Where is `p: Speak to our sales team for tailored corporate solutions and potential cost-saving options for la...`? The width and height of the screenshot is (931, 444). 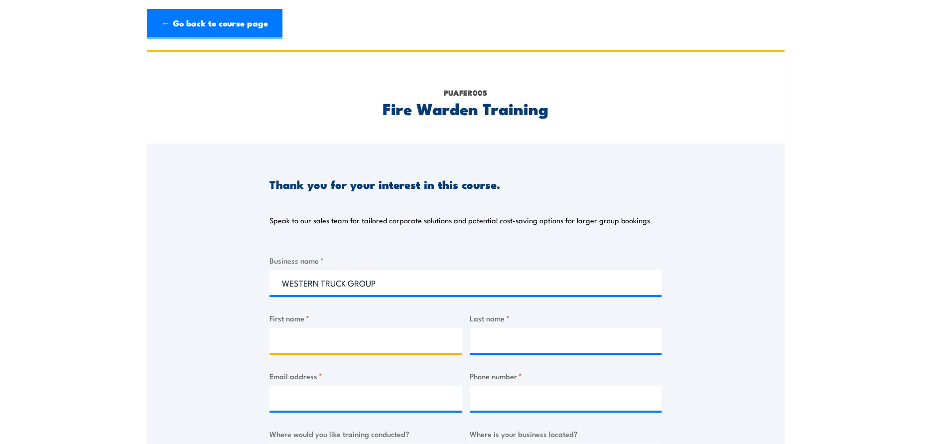
p: Speak to our sales team for tailored corporate solutions and potential cost-saving options for la... is located at coordinates (460, 220).